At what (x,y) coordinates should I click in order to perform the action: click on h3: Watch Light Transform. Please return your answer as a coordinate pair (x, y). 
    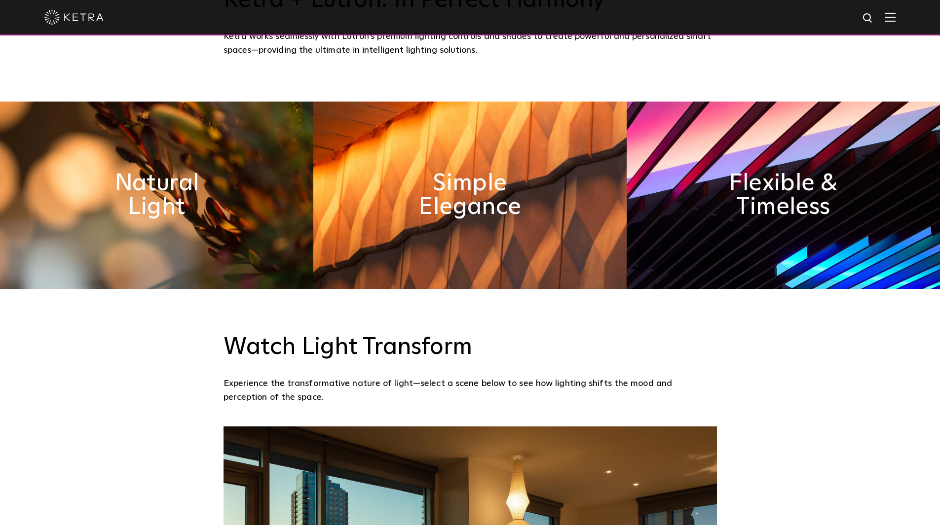
    Looking at the image, I should click on (470, 348).